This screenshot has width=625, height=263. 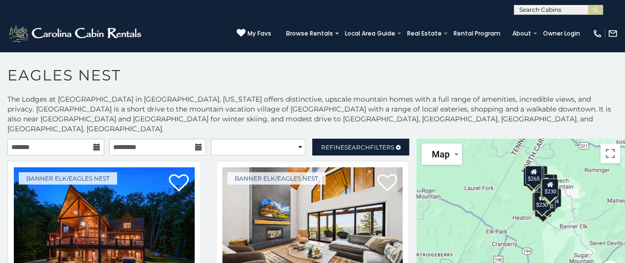 I want to click on a: Rental Program, so click(x=477, y=34).